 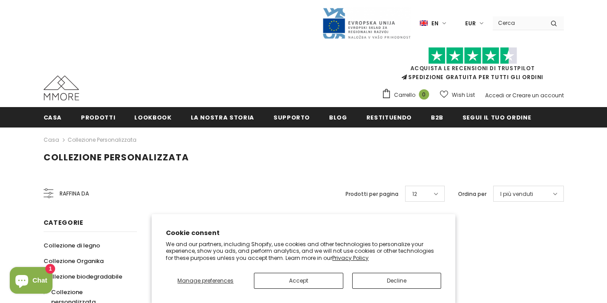 I want to click on label: Prodotti per pagina, so click(x=372, y=194).